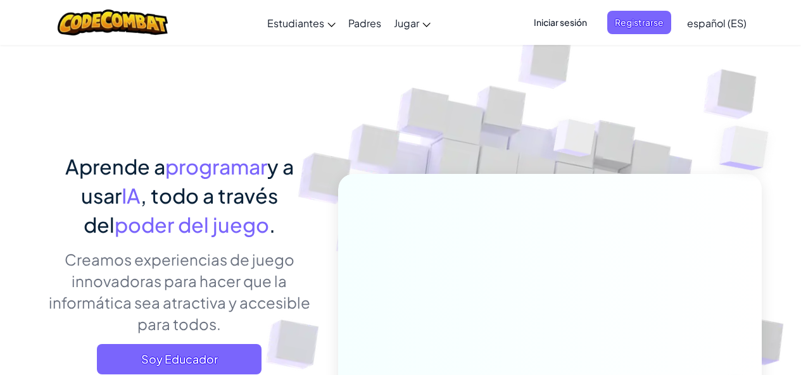  What do you see at coordinates (301, 23) in the screenshot?
I see `a: Estudiantes` at bounding box center [301, 23].